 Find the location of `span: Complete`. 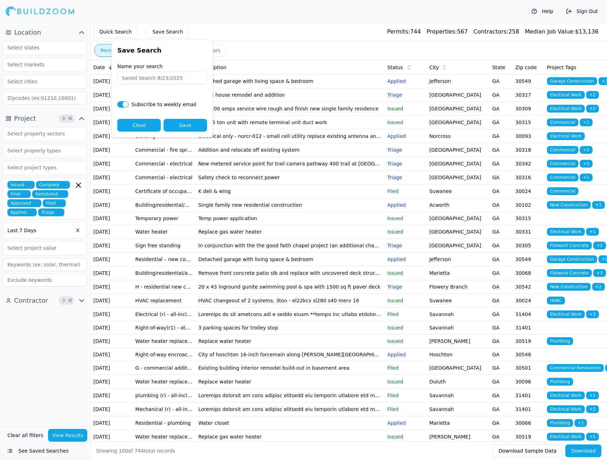

span: Complete is located at coordinates (53, 185).